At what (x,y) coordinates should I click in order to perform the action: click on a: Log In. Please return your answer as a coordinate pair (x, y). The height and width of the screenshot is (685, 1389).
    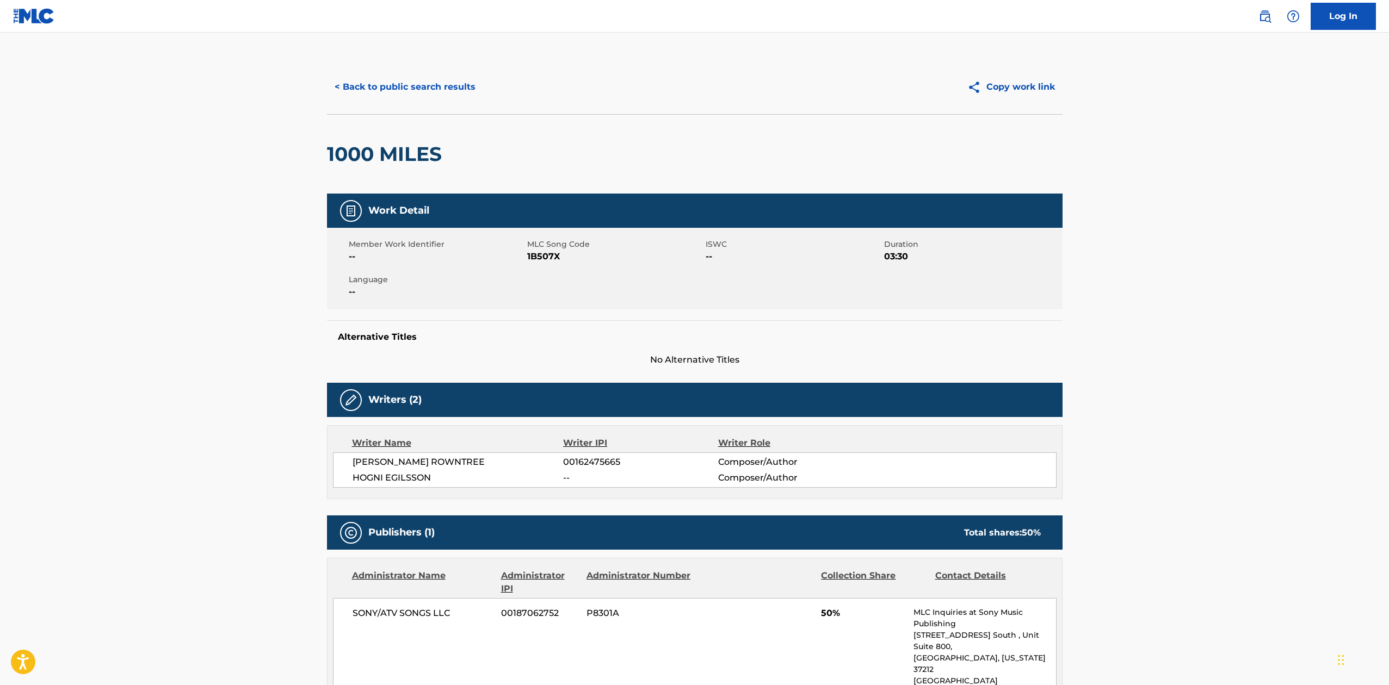
    Looking at the image, I should click on (1343, 16).